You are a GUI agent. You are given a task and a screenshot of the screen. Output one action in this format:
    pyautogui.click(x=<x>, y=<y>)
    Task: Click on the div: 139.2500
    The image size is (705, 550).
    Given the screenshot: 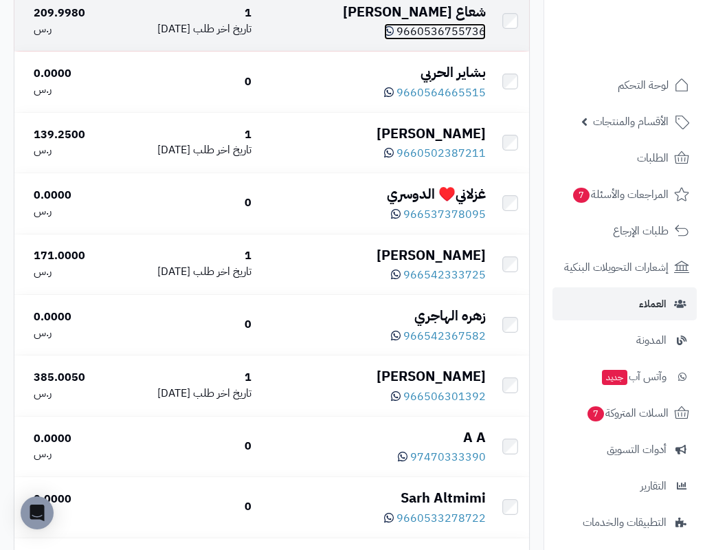 What is the action you would take?
    pyautogui.click(x=76, y=135)
    